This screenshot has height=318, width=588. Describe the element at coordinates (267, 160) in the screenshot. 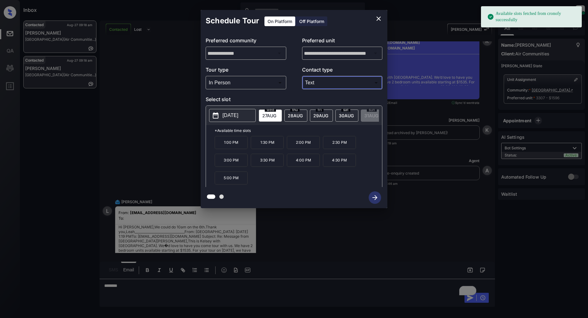

I see `p: 3:30 PM` at that location.